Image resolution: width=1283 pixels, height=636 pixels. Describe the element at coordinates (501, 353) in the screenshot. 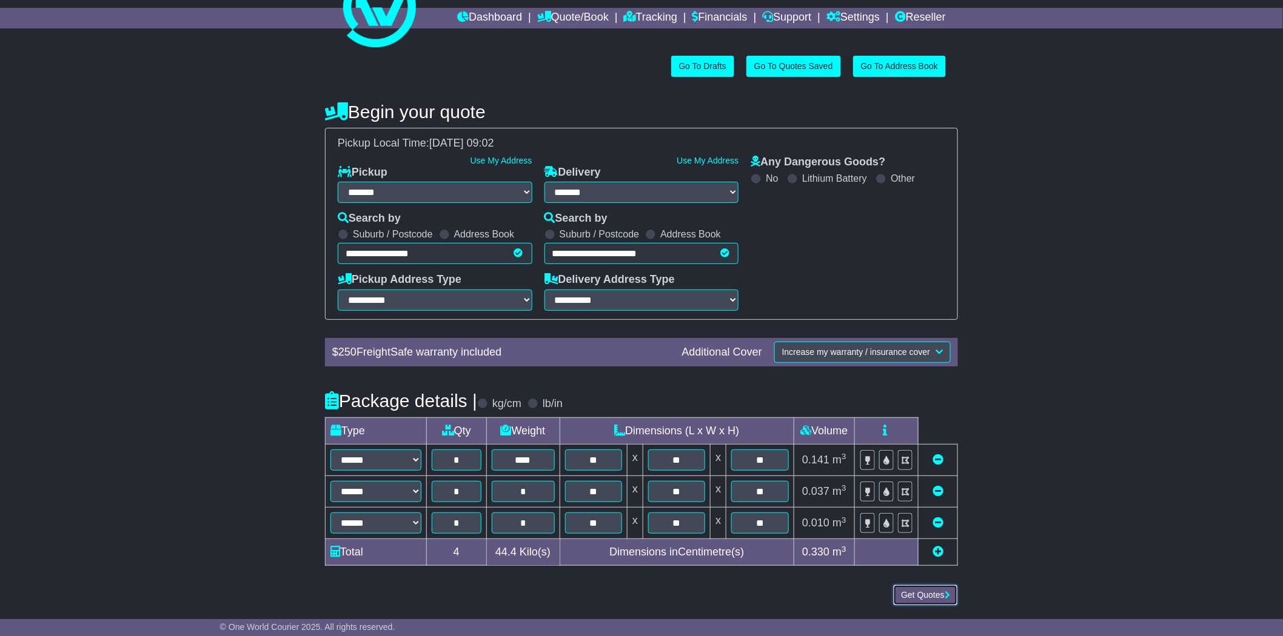

I see `div: $ FreightSafe warranty included` at that location.